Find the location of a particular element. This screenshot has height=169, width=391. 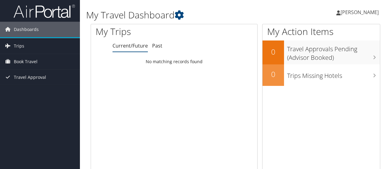

img: airportal-logo.png is located at coordinates (44, 11).